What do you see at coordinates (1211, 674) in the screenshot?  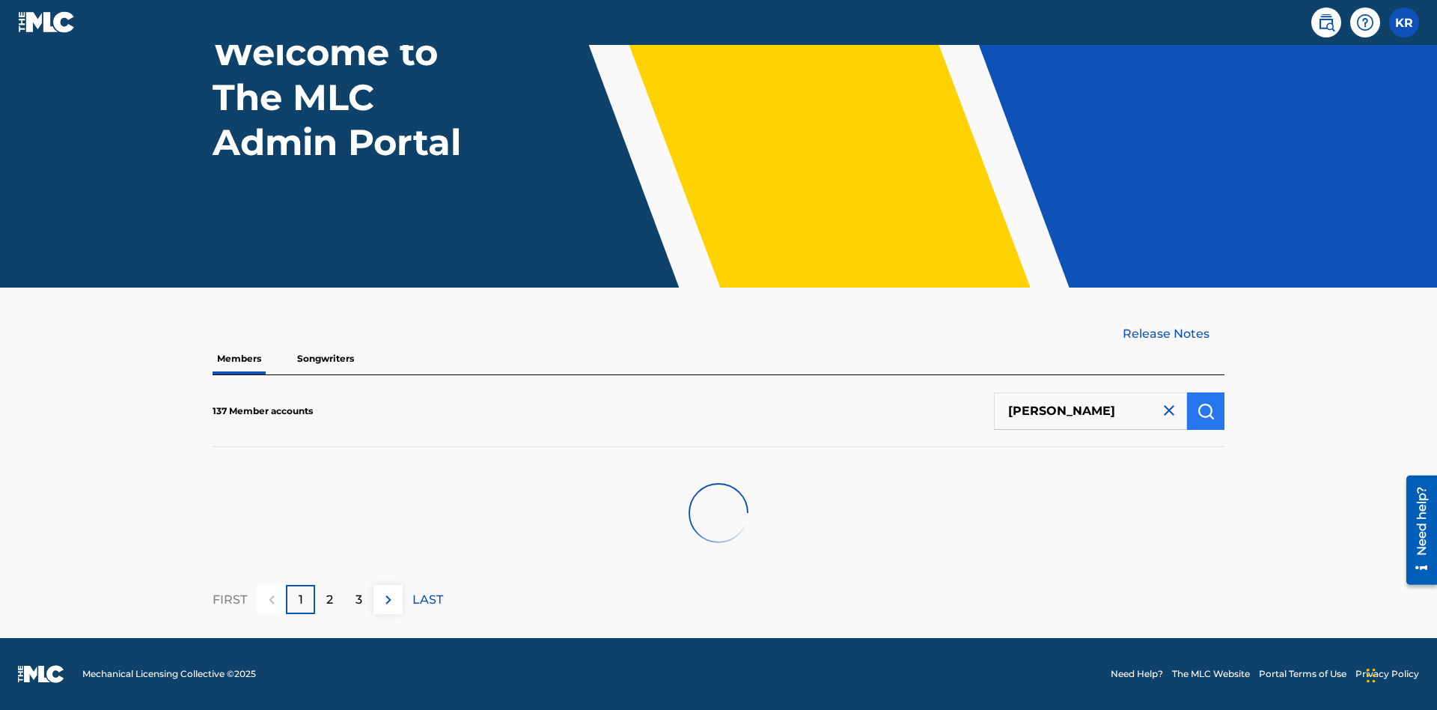 I see `a: The MLC Website` at bounding box center [1211, 674].